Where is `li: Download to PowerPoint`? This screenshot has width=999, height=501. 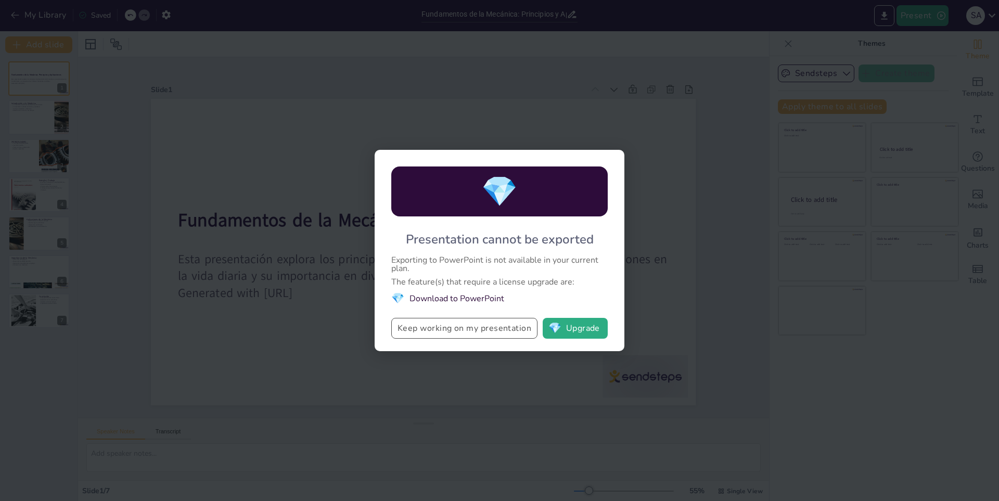 li: Download to PowerPoint is located at coordinates (499, 298).